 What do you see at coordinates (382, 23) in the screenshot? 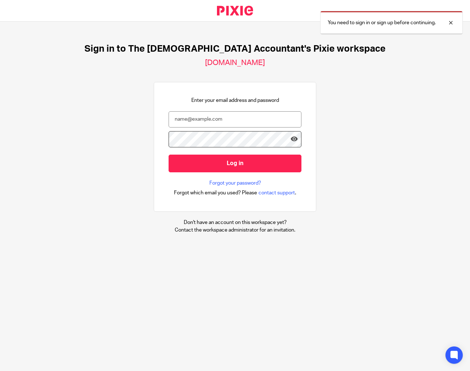
I see `p: You need to sign in or sign up before continuing.` at bounding box center [382, 23].